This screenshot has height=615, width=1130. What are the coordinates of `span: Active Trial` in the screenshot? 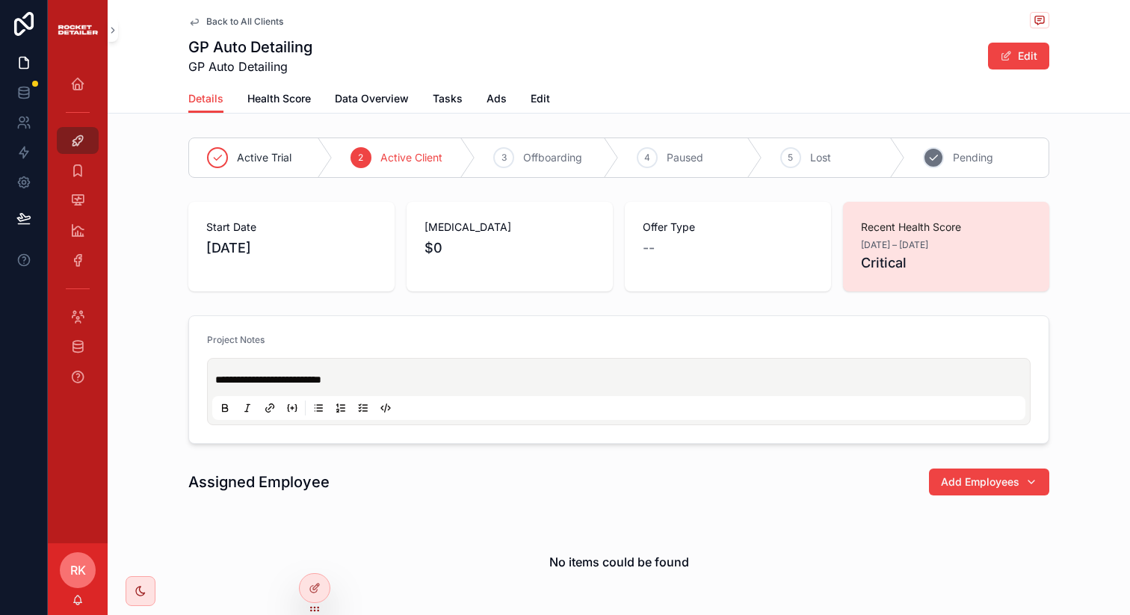 It's located at (264, 158).